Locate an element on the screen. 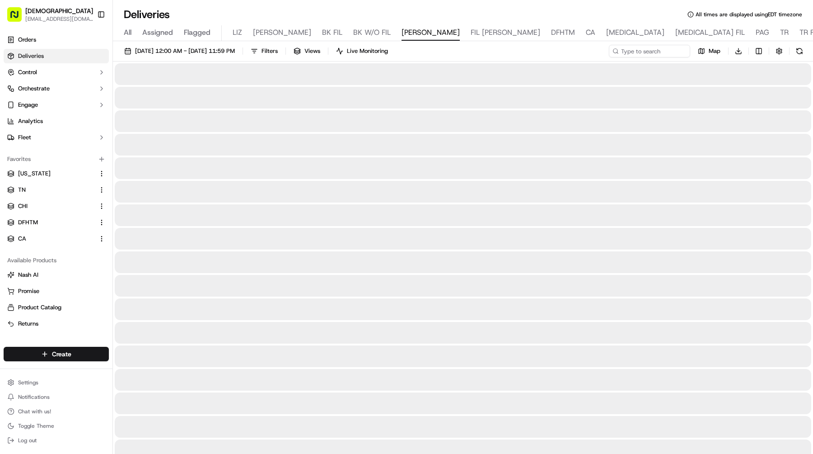  button: Control is located at coordinates (56, 72).